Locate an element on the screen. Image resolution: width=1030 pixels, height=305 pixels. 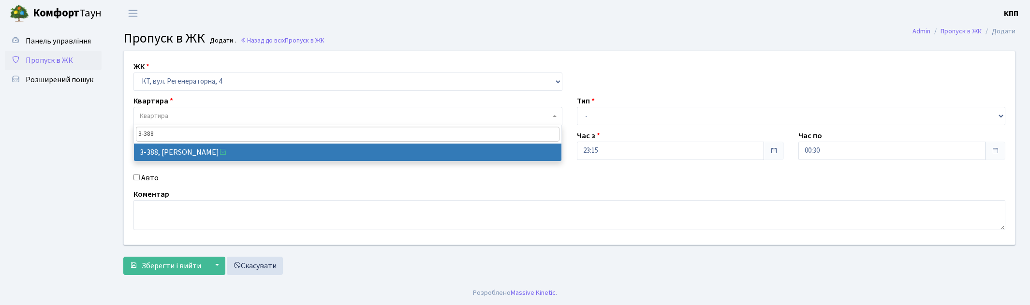
button: Зберегти і вийти is located at coordinates (165, 266).